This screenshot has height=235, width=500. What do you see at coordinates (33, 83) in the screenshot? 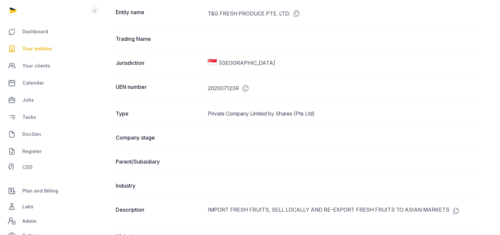
I see `span: Calendar` at bounding box center [33, 83].